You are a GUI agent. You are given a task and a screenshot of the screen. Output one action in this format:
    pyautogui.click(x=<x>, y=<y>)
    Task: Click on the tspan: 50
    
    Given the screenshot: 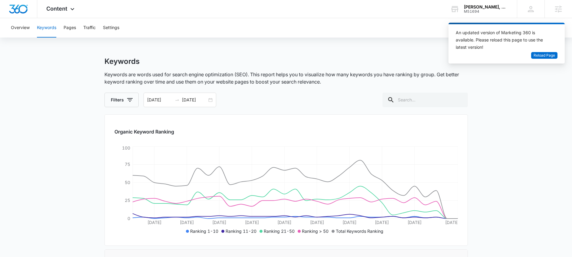 What is the action you would take?
    pyautogui.click(x=128, y=182)
    